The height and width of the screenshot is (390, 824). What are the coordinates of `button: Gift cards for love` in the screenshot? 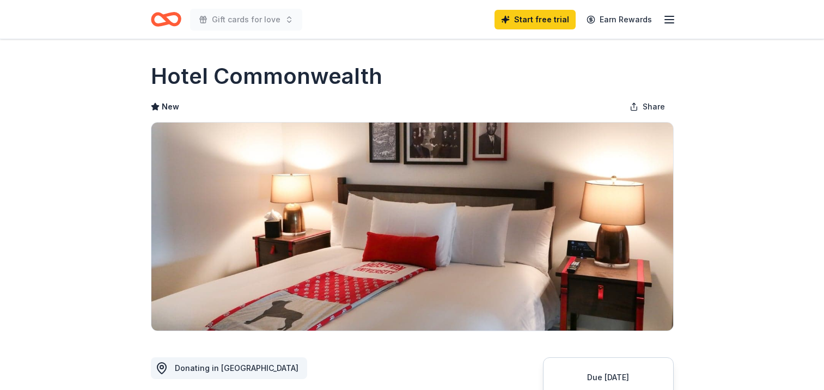 It's located at (246, 20).